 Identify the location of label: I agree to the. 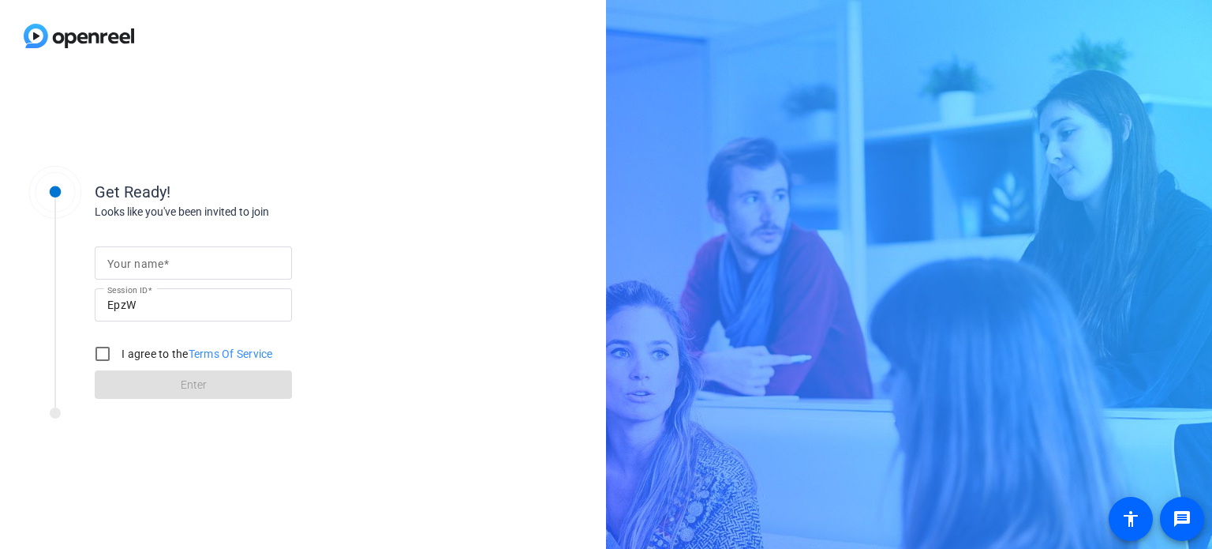
(196, 354).